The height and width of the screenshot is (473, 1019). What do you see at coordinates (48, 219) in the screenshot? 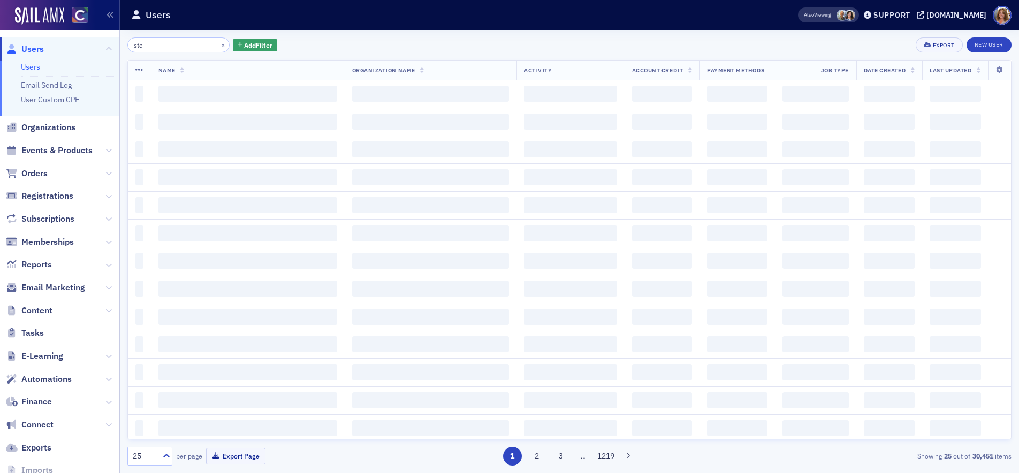
I see `span: Subscriptions` at bounding box center [48, 219].